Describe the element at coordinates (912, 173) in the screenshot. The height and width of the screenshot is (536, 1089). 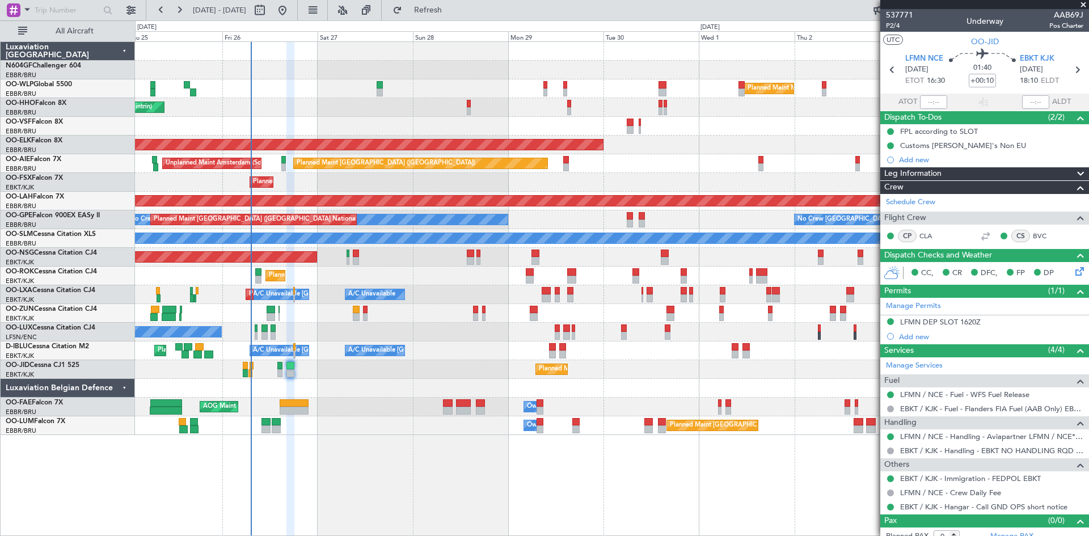
I see `span: Leg Information` at that location.